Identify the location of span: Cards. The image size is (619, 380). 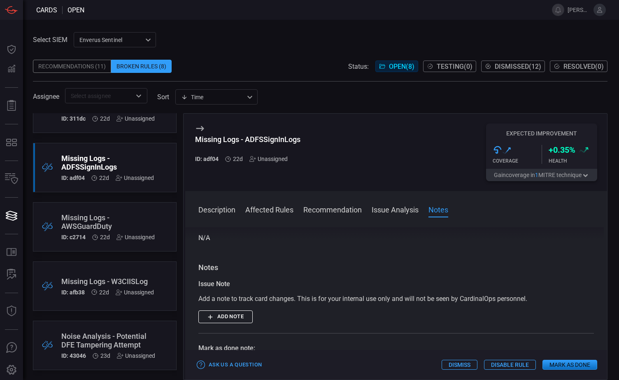
(46, 10).